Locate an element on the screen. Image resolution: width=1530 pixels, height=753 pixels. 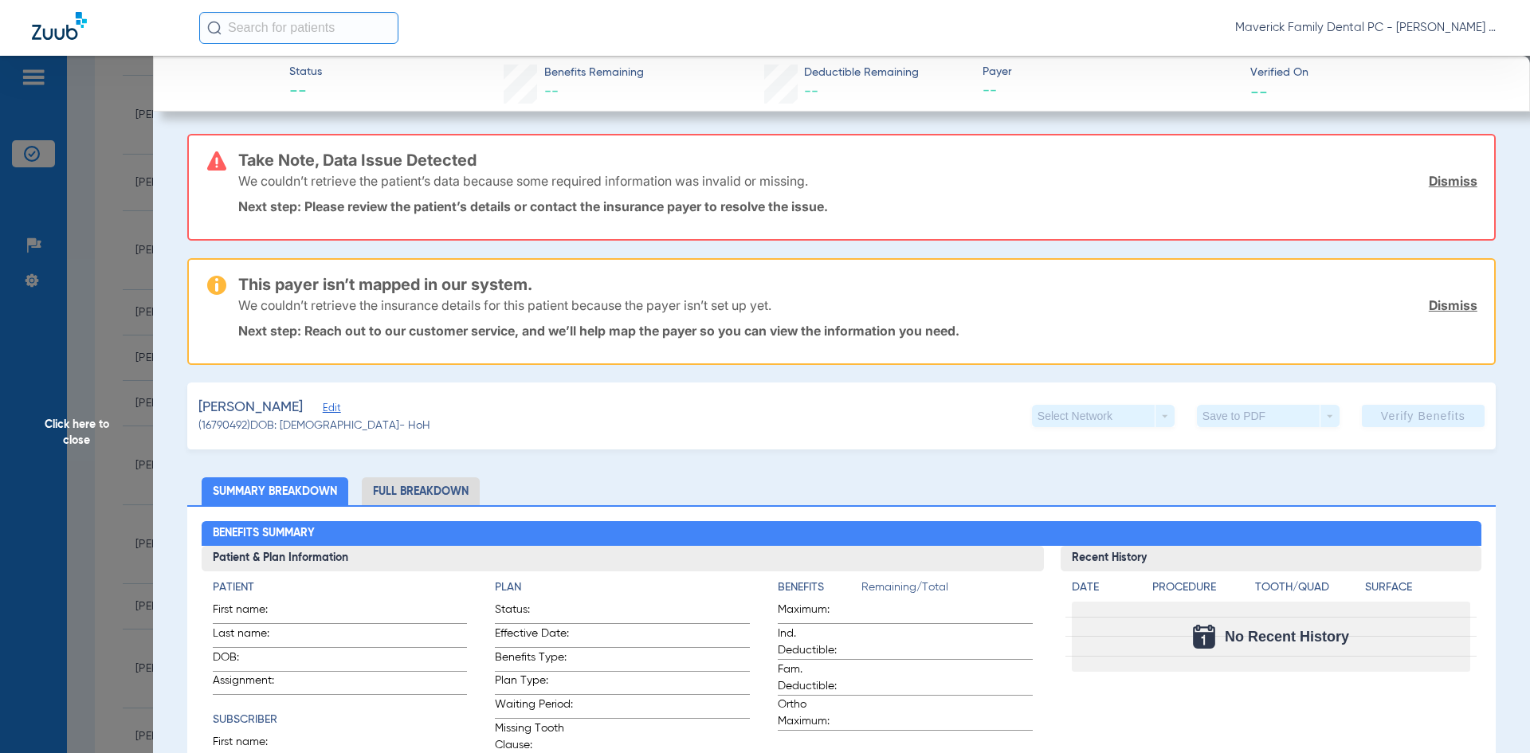
span: Ind. Deductible: is located at coordinates (817, 642).